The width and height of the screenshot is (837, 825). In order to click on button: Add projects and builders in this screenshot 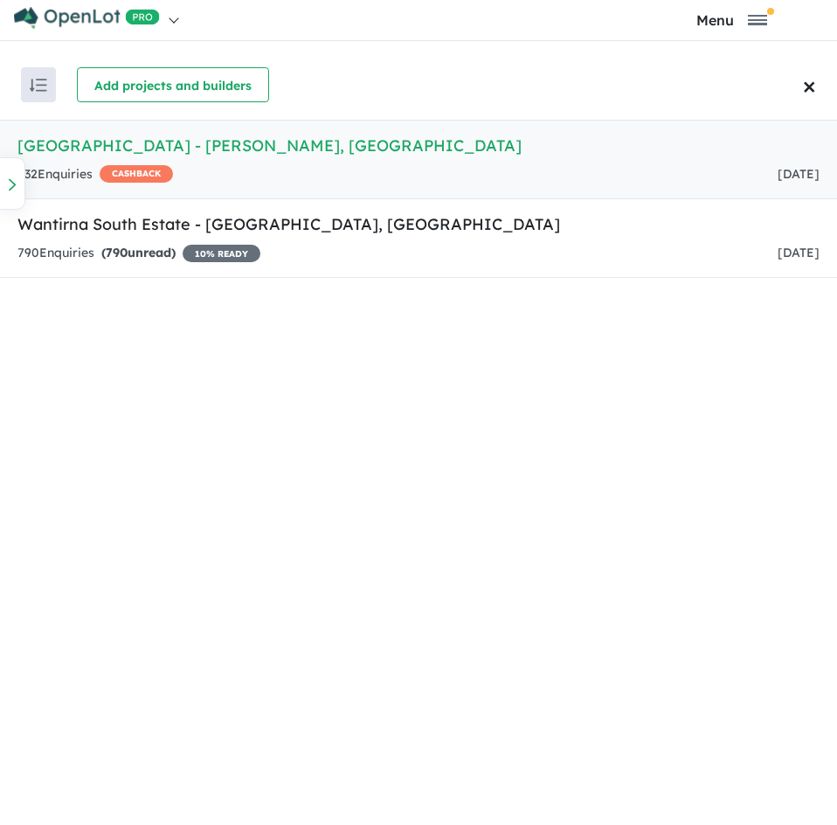, I will do `click(173, 85)`.